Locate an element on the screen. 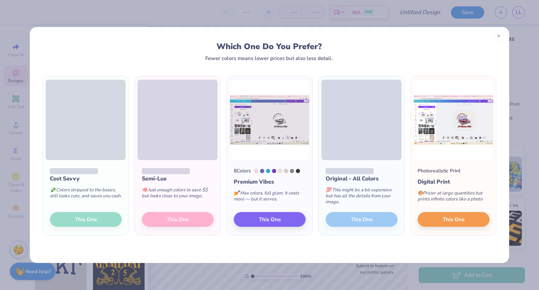 The height and width of the screenshot is (290, 539). div: Original - All Colors is located at coordinates (362, 179).